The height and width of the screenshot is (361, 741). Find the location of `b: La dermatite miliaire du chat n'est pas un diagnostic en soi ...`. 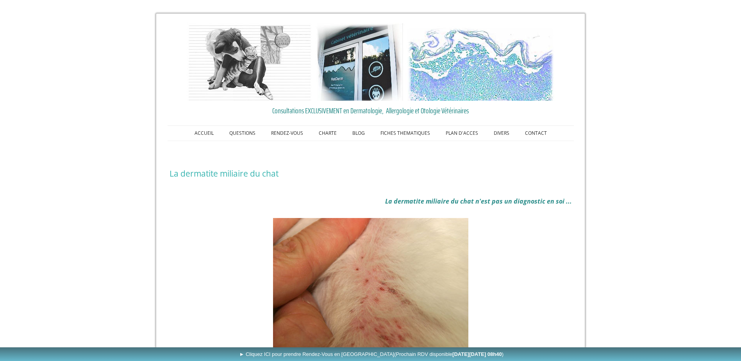

b: La dermatite miliaire du chat n'est pas un diagnostic en soi ... is located at coordinates (478, 201).